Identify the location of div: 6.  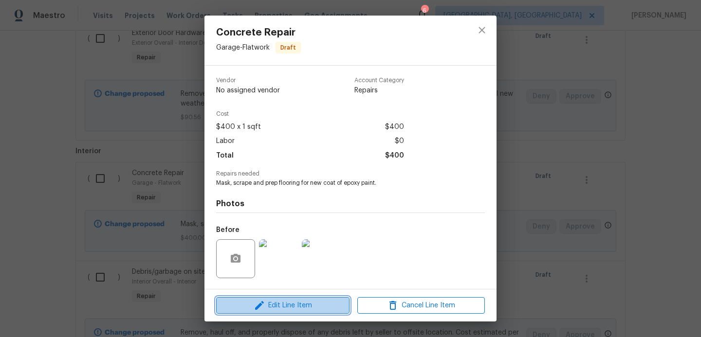
(424, 11).